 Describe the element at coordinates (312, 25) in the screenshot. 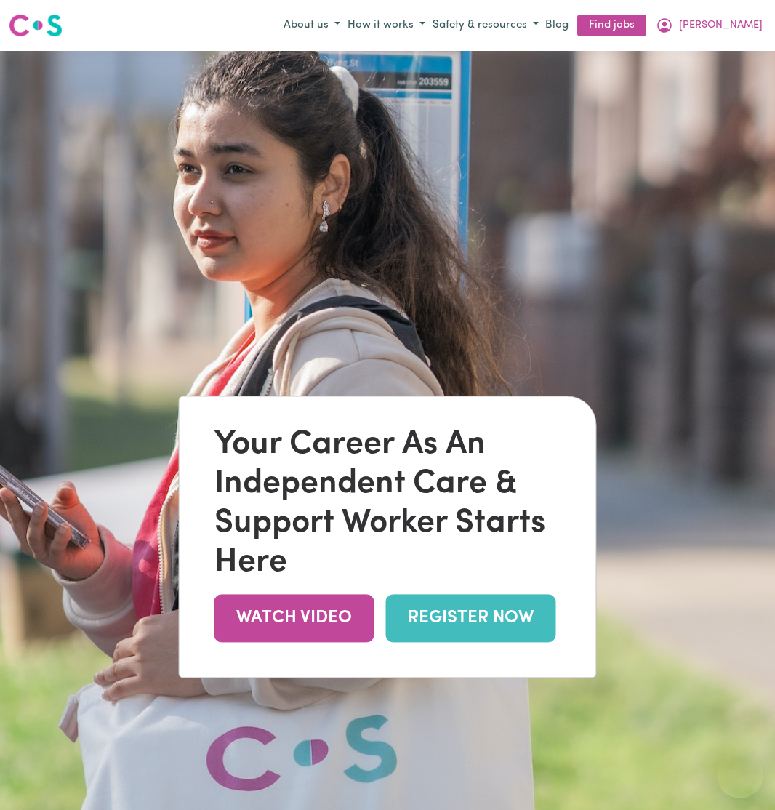

I see `button: About us` at that location.